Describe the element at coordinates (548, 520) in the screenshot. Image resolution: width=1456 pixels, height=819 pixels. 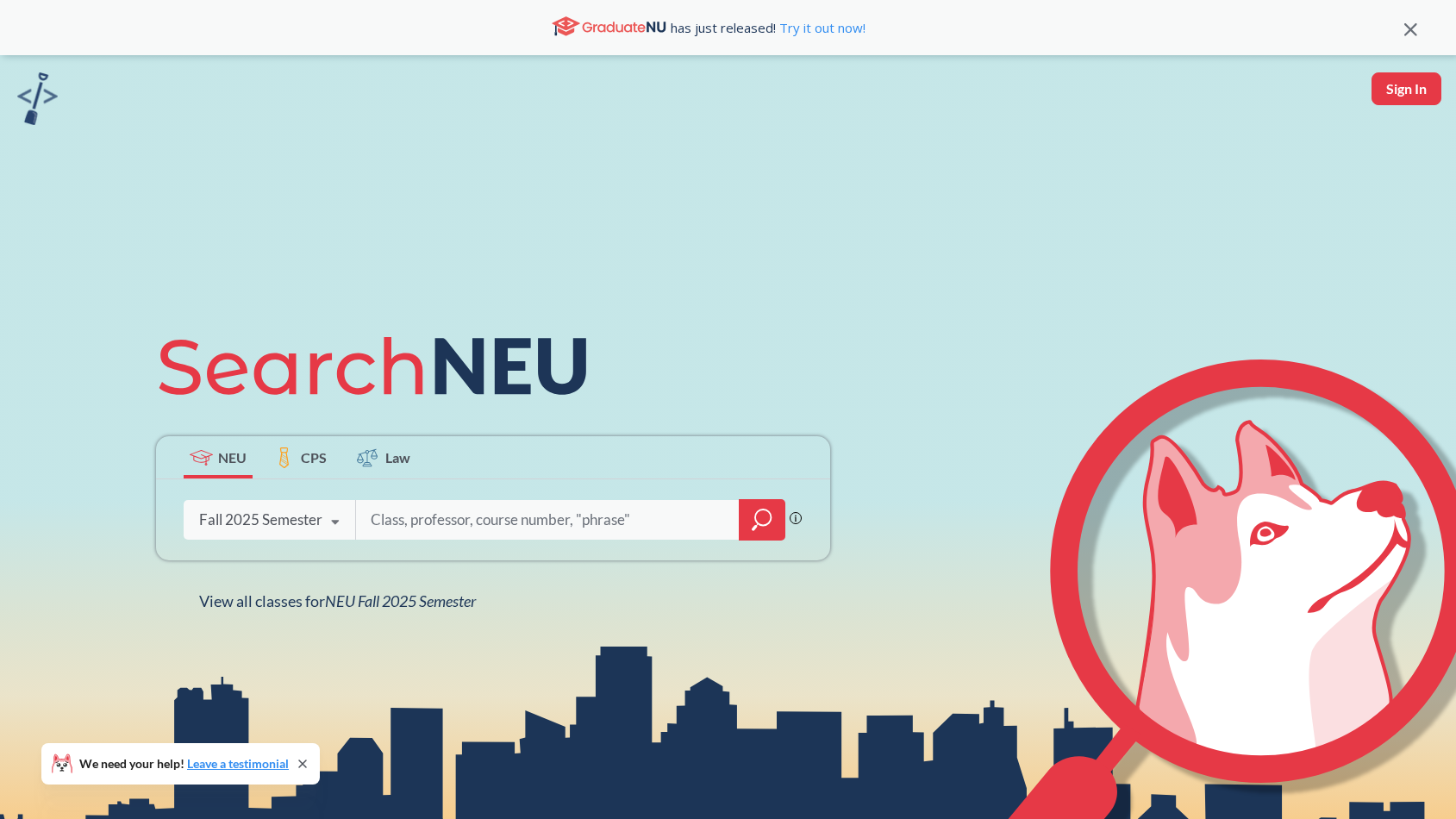
I see `input: Class, professor, course number, "phrase"` at that location.